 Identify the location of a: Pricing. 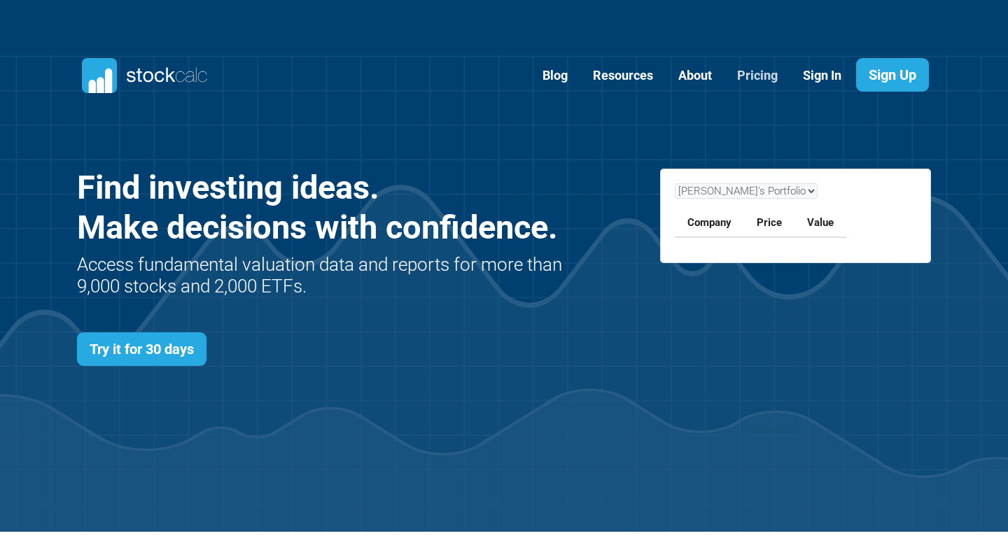
(758, 76).